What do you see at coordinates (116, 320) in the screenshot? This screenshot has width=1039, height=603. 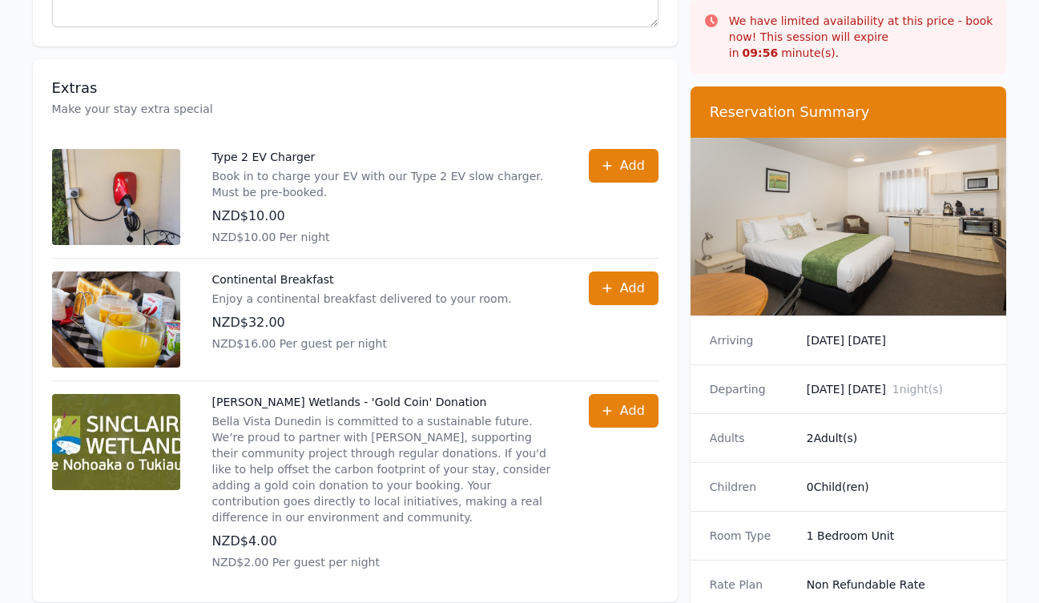 I see `img: Continental Breakfast` at bounding box center [116, 320].